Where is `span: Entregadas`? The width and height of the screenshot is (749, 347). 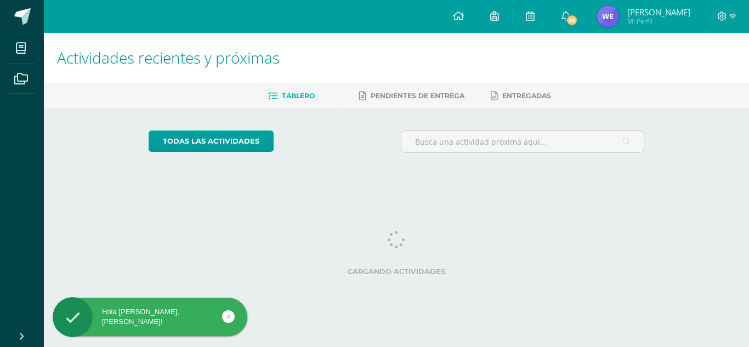 span: Entregadas is located at coordinates (527, 95).